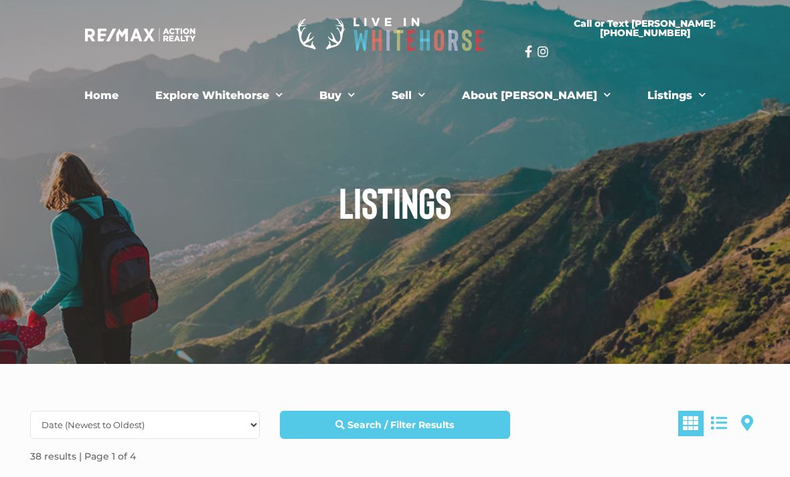 The height and width of the screenshot is (477, 790). Describe the element at coordinates (219, 96) in the screenshot. I see `a: Explore Whitehorse` at that location.